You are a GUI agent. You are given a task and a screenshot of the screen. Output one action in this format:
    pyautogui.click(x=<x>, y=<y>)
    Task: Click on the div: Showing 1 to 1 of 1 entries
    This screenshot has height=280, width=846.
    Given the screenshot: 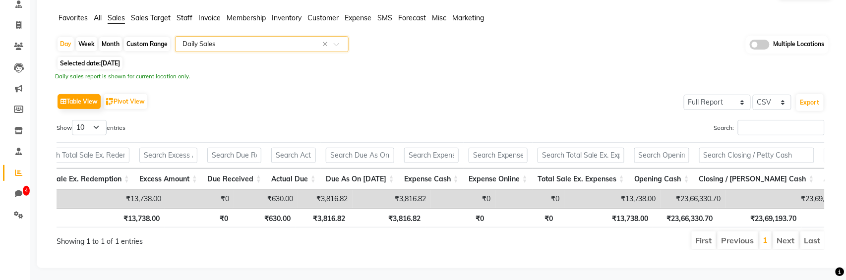 What is the action you would take?
    pyautogui.click(x=212, y=239)
    